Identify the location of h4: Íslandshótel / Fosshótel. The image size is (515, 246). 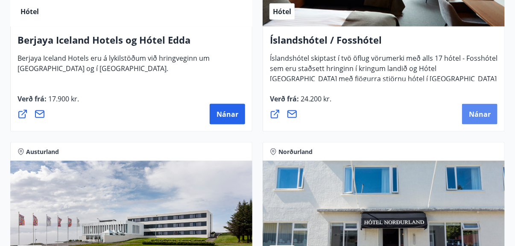
(384, 43).